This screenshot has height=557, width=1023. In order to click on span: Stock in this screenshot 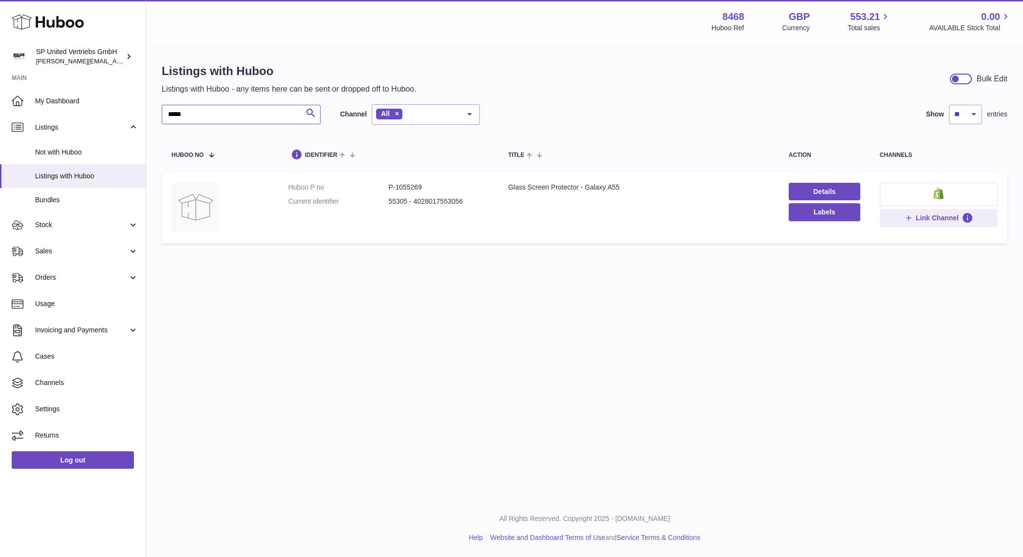, I will do `click(81, 225)`.